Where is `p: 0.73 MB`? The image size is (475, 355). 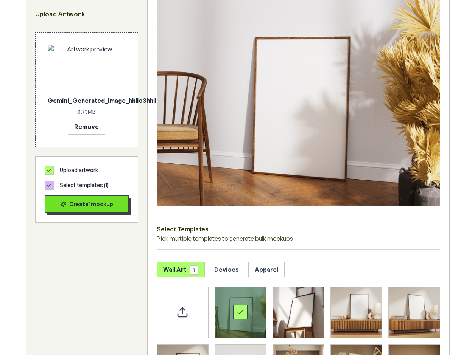
p: 0.73 MB is located at coordinates (87, 112).